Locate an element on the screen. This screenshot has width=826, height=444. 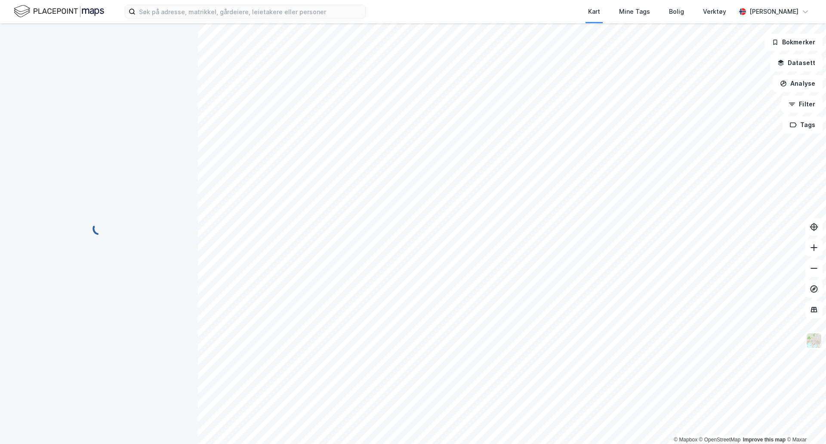
div: Kart is located at coordinates (594, 12).